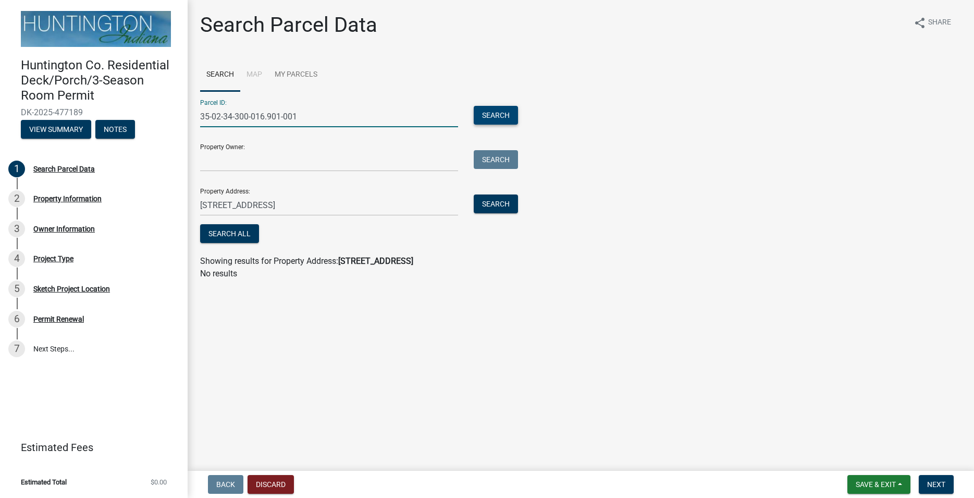 The width and height of the screenshot is (974, 498). What do you see at coordinates (936, 484) in the screenshot?
I see `button: Next` at bounding box center [936, 484].